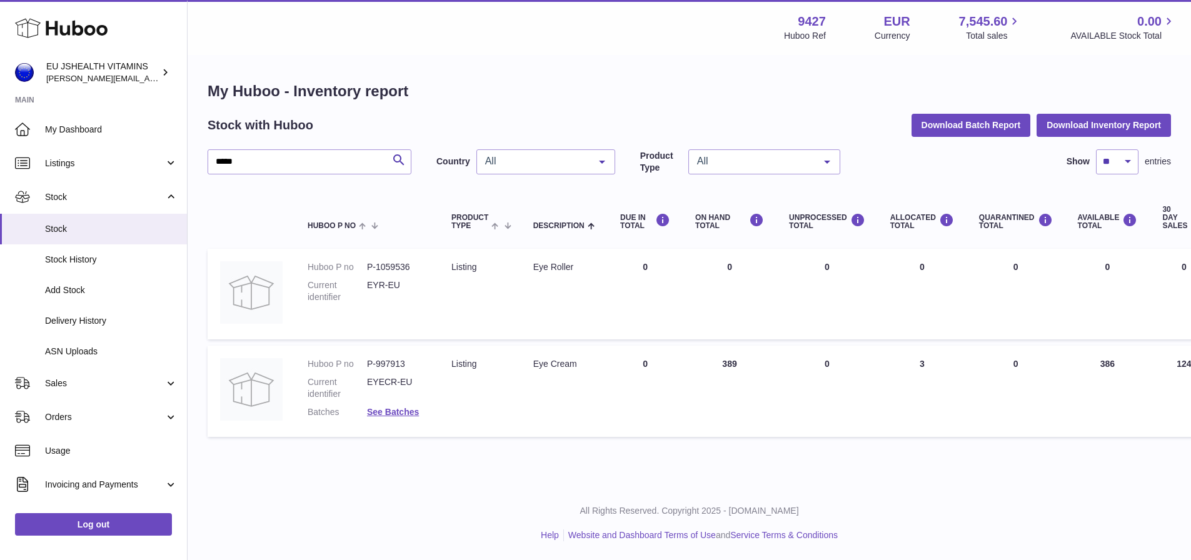  Describe the element at coordinates (111, 259) in the screenshot. I see `span: Stock History` at that location.